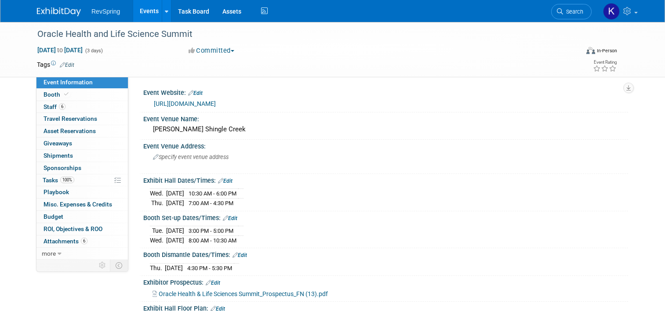 The height and width of the screenshot is (311, 665). Describe the element at coordinates (606, 51) in the screenshot. I see `div: In-Person` at that location.